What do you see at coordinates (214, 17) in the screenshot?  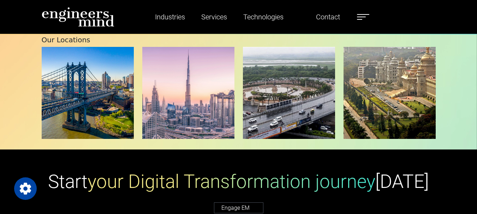 I see `a: Services` at bounding box center [214, 17].